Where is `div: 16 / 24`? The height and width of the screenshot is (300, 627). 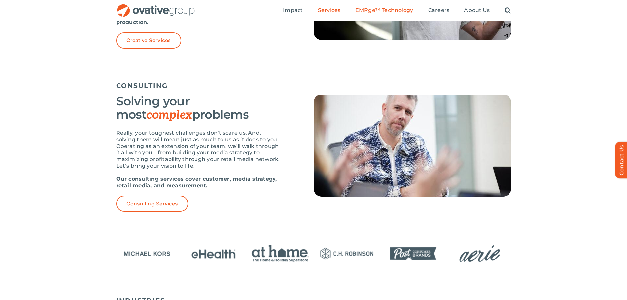
div: 16 / 24 is located at coordinates (346, 254).